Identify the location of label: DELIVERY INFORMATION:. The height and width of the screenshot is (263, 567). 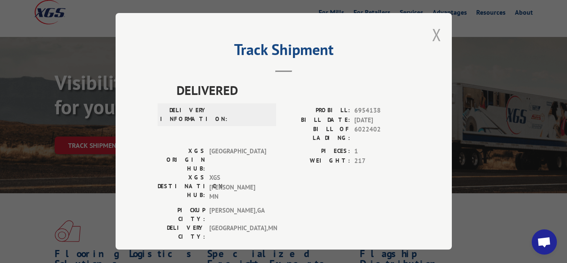
(184, 115).